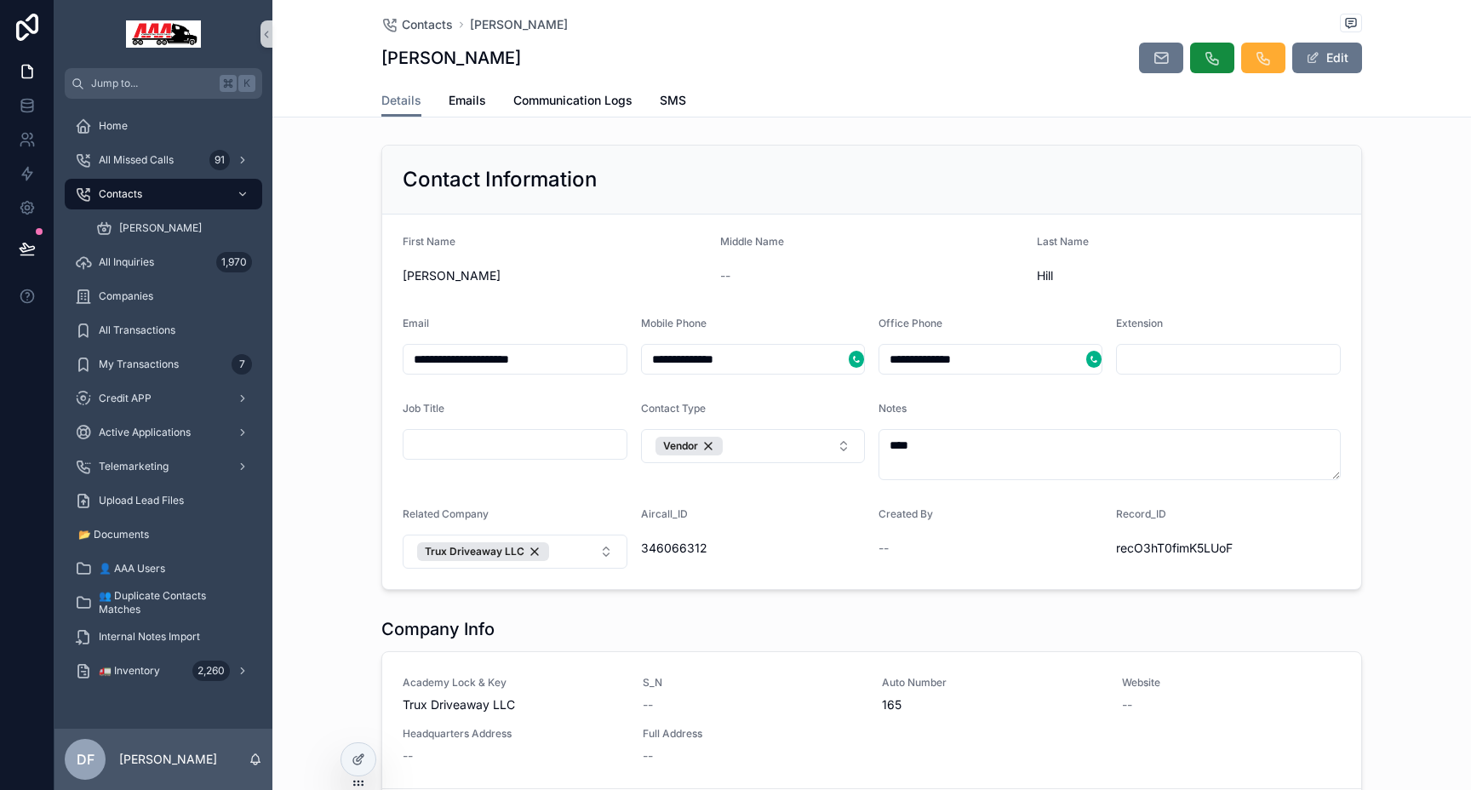  I want to click on span: First Name, so click(429, 241).